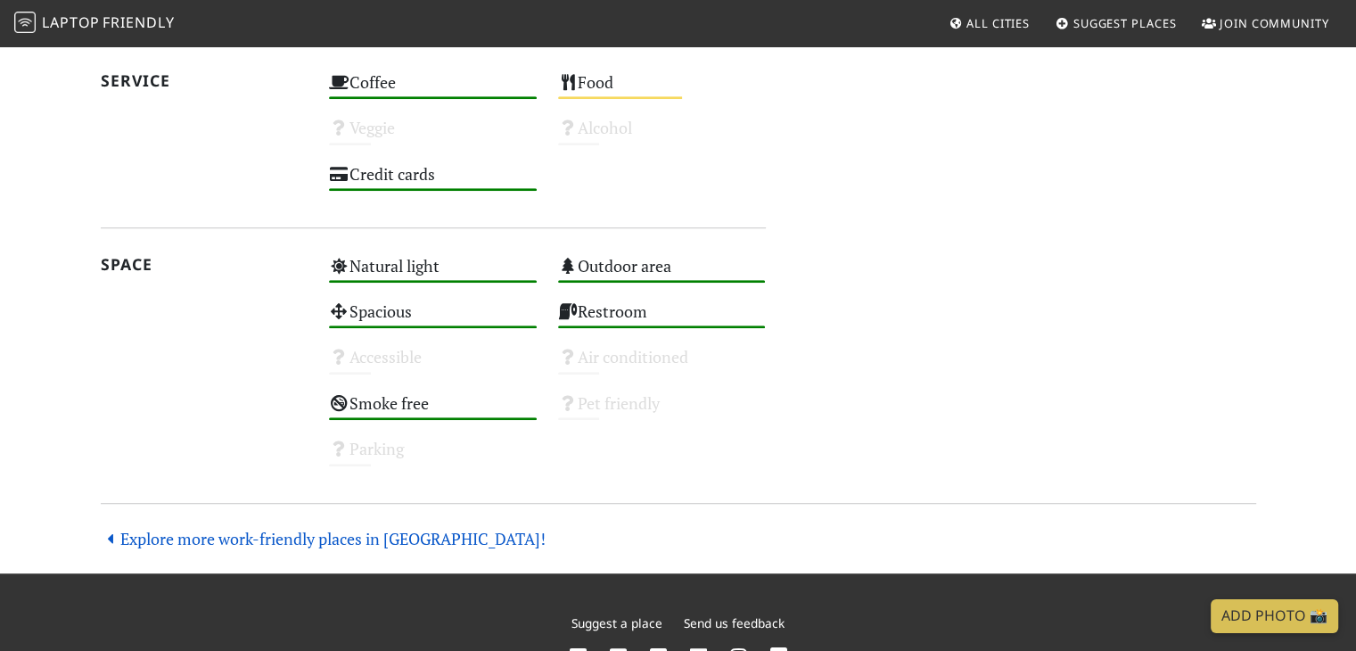  Describe the element at coordinates (989, 23) in the screenshot. I see `a: All Cities` at that location.